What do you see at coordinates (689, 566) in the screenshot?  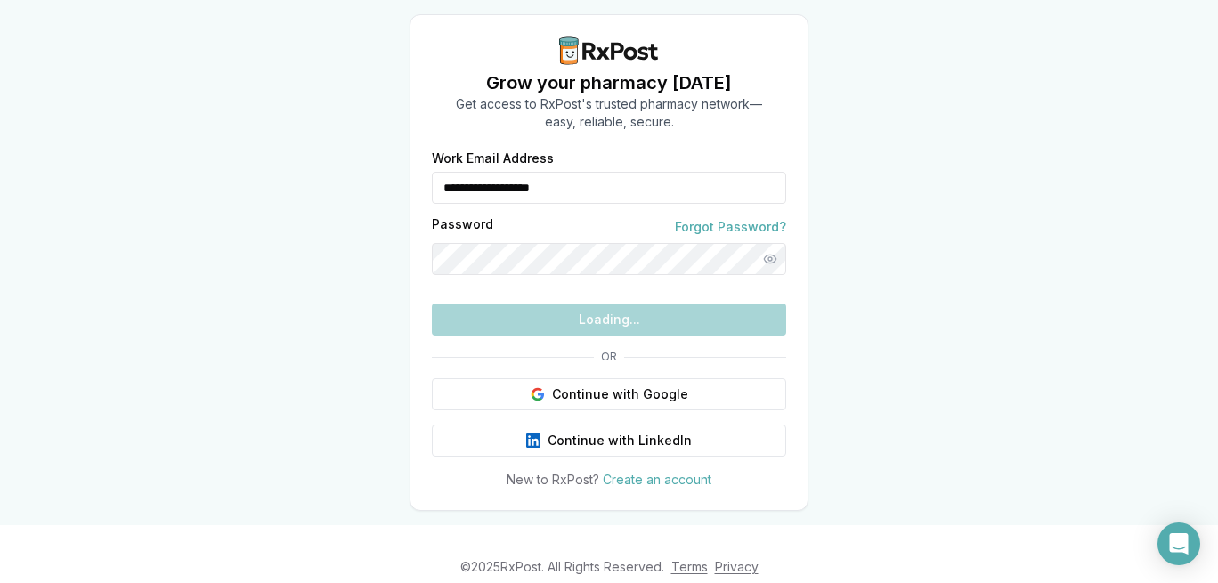 I see `a: Terms` at bounding box center [689, 566].